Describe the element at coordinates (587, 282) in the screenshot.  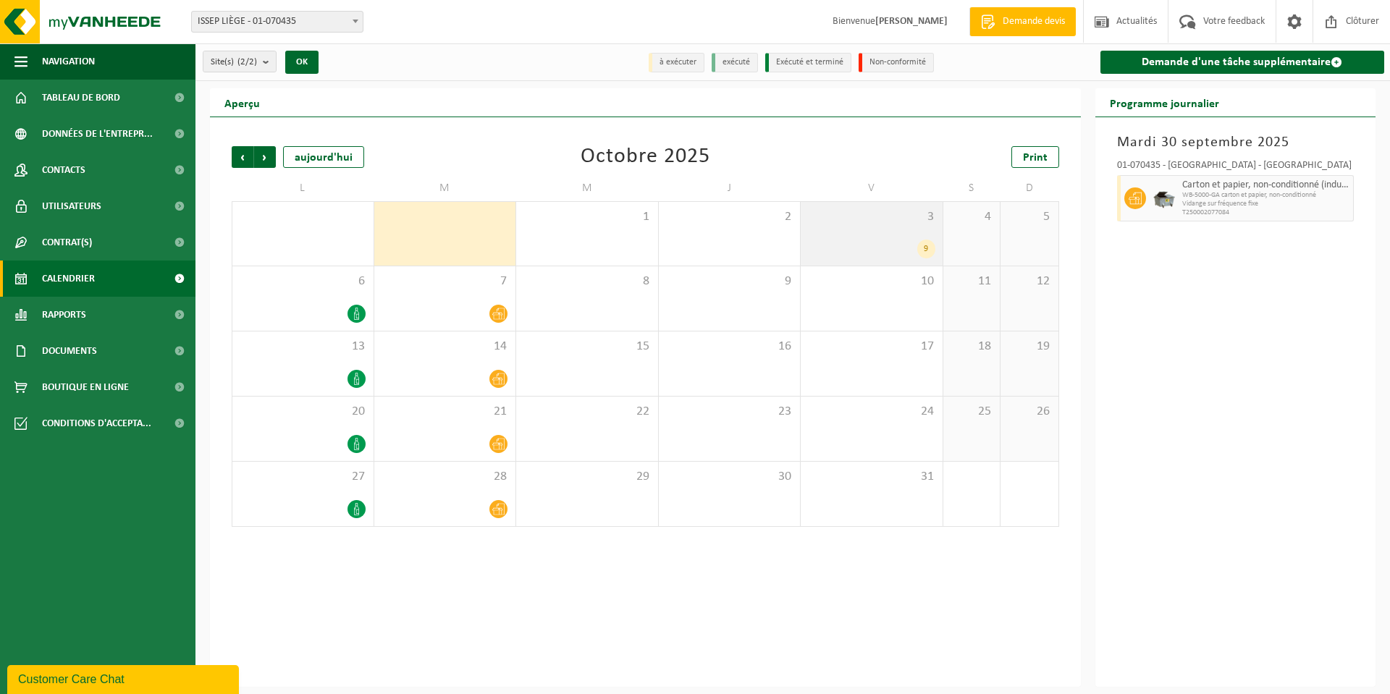
I see `span: 8` at that location.